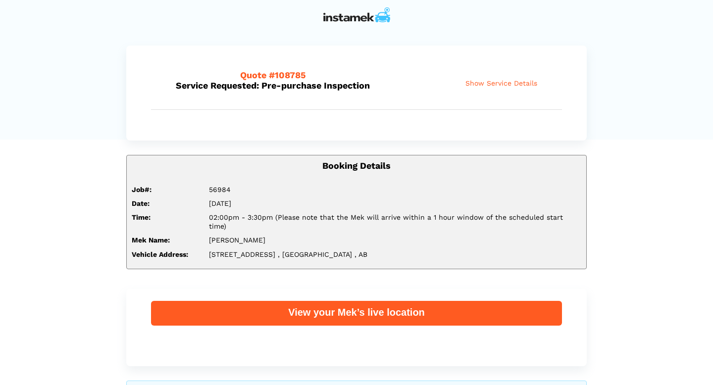 The height and width of the screenshot is (385, 713). I want to click on strong: Vehicle Address:, so click(160, 255).